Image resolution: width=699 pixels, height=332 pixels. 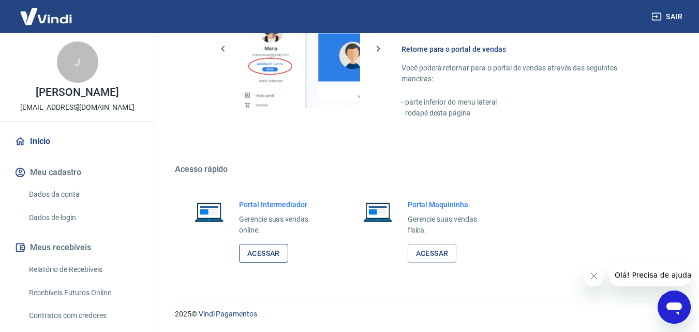 What do you see at coordinates (525, 113) in the screenshot?
I see `p: - rodapé desta página` at bounding box center [525, 113].